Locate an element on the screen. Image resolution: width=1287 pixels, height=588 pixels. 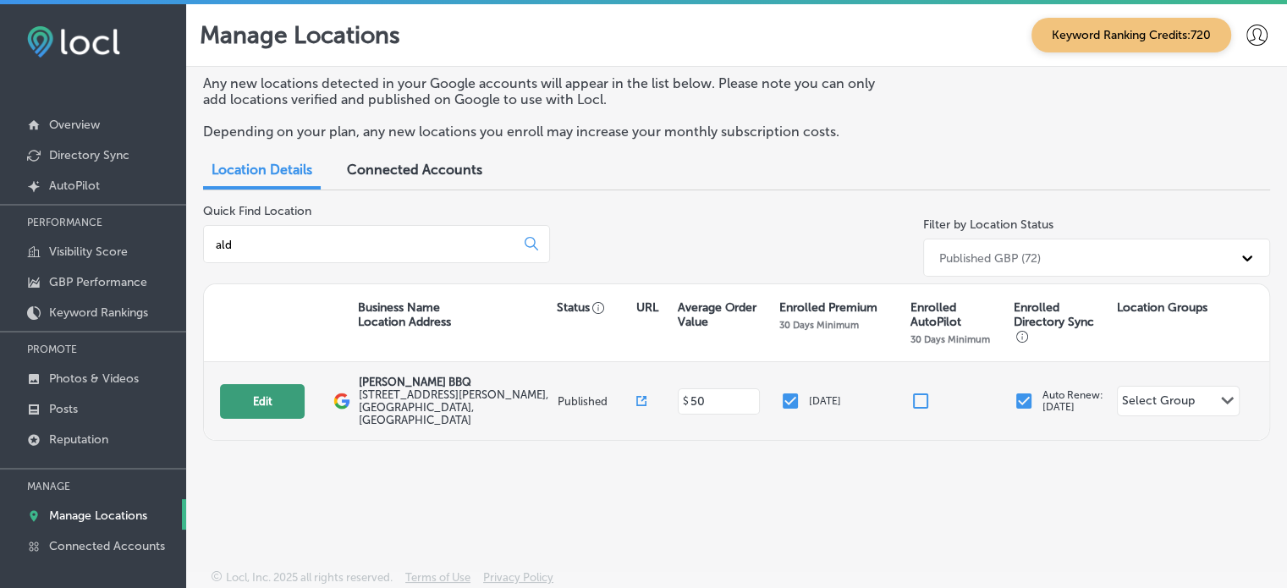
p: Reputation is located at coordinates (79, 439).